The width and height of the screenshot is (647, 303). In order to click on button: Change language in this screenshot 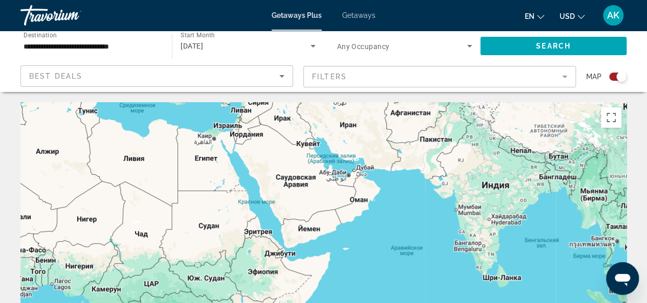, I will do `click(534, 16)`.